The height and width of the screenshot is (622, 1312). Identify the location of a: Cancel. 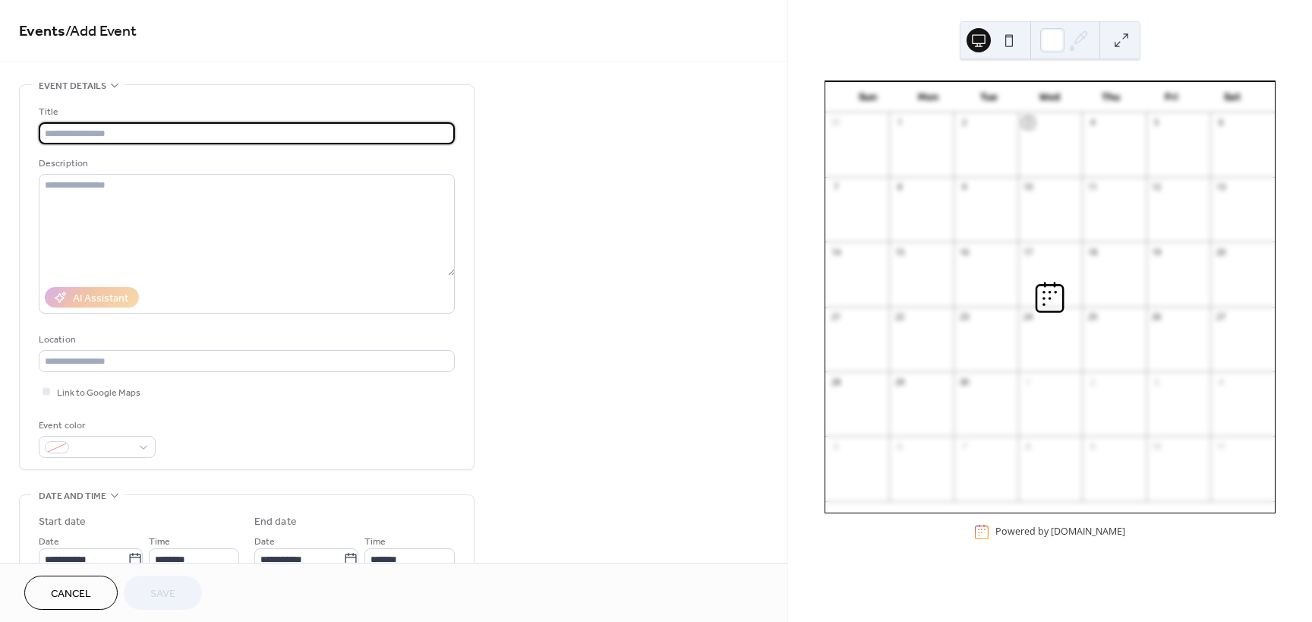
(71, 592).